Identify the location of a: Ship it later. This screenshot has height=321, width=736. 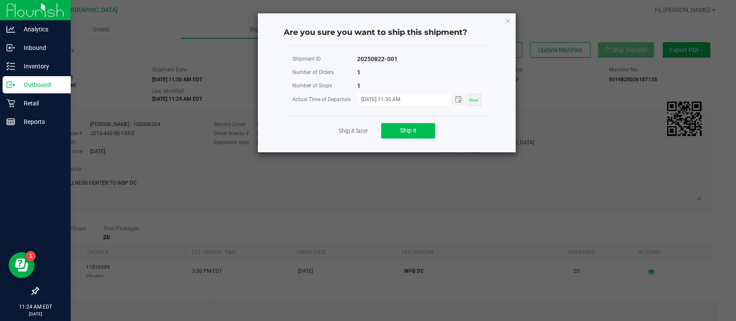
(353, 131).